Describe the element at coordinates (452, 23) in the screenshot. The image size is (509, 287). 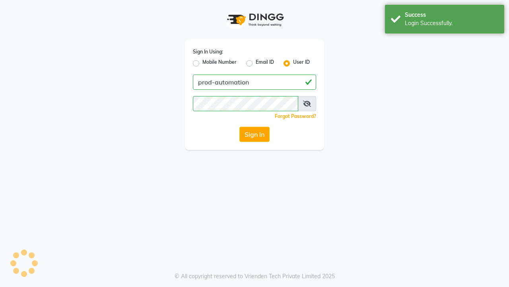
I see `div: Login Successfully.` at that location.